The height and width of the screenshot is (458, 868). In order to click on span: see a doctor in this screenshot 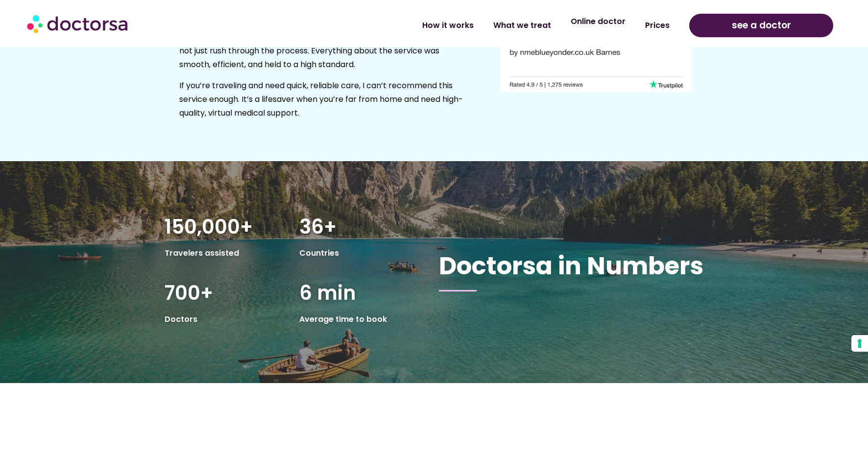, I will do `click(762, 25)`.